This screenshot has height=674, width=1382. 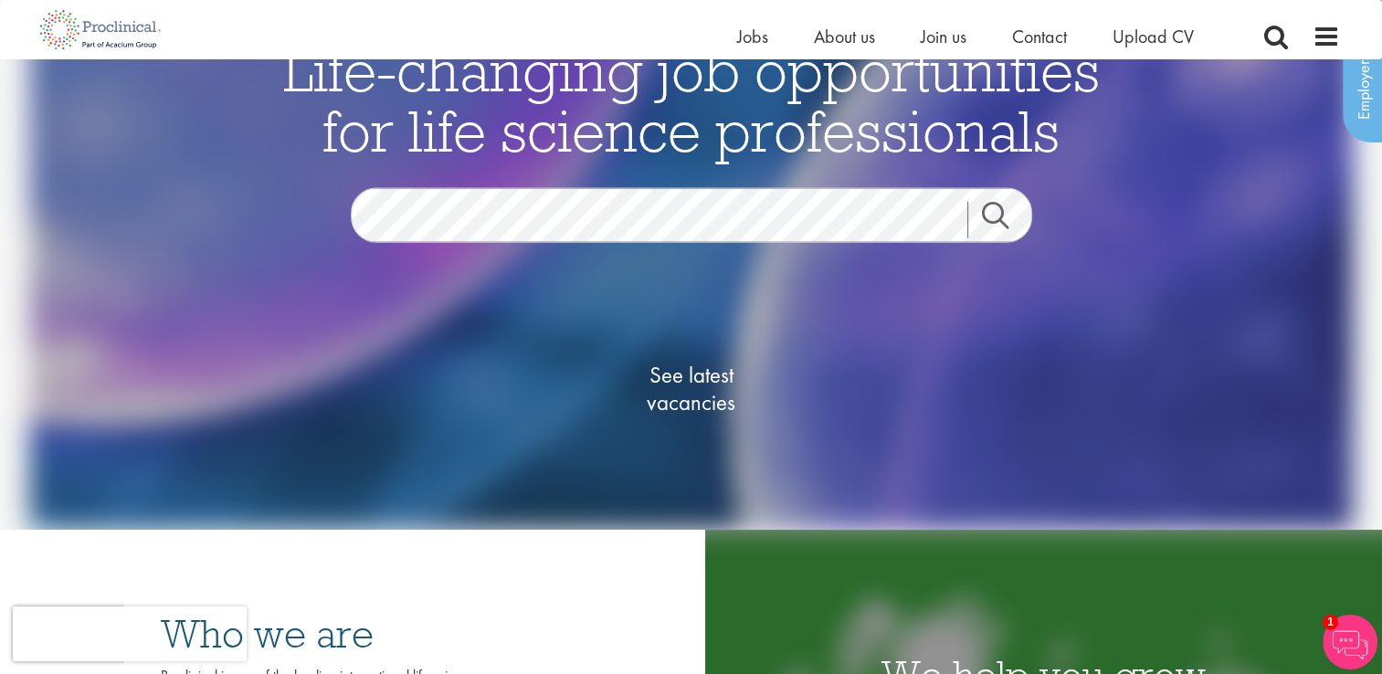 I want to click on a: Join us, so click(x=944, y=37).